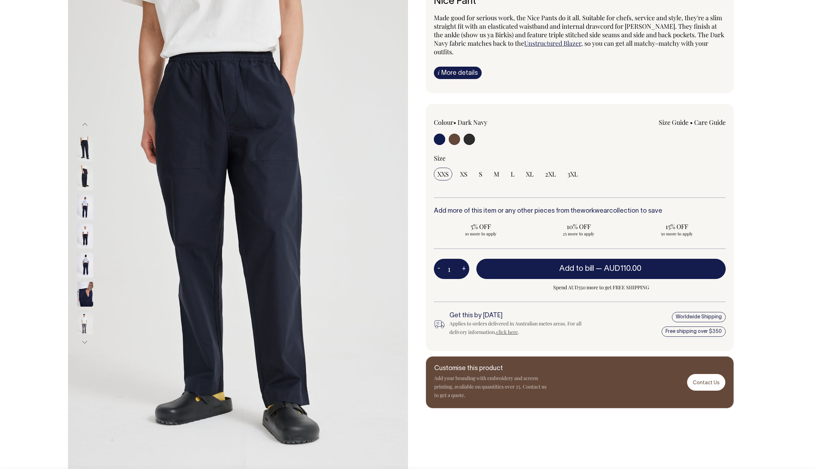 This screenshot has height=469, width=816. I want to click on a: iMore details, so click(458, 73).